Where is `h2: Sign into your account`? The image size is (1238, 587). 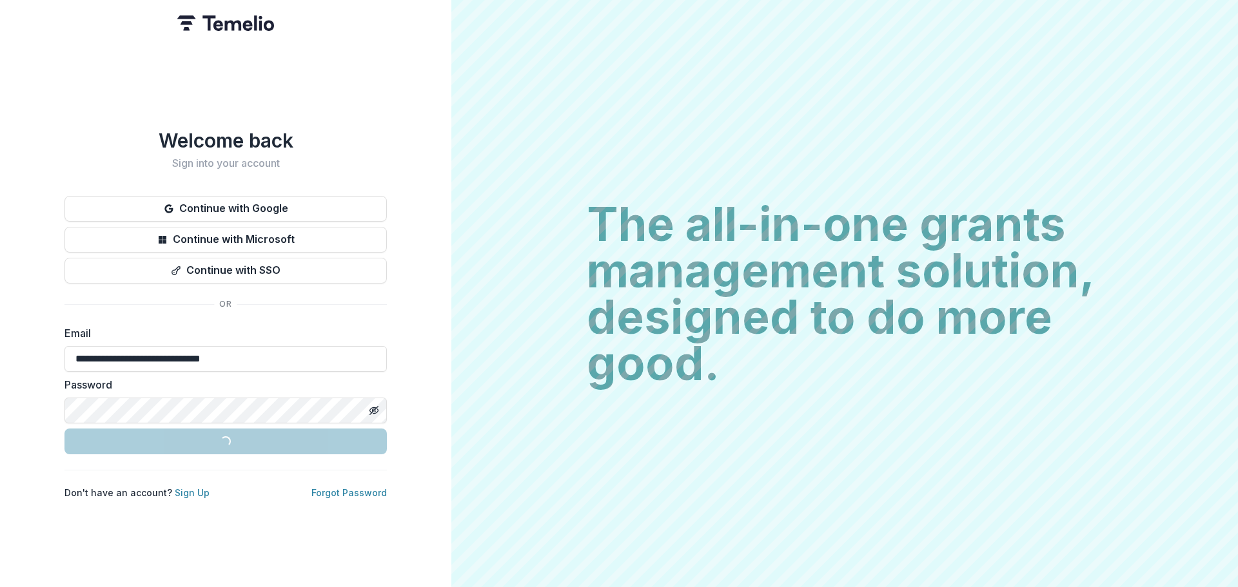 h2: Sign into your account is located at coordinates (226, 163).